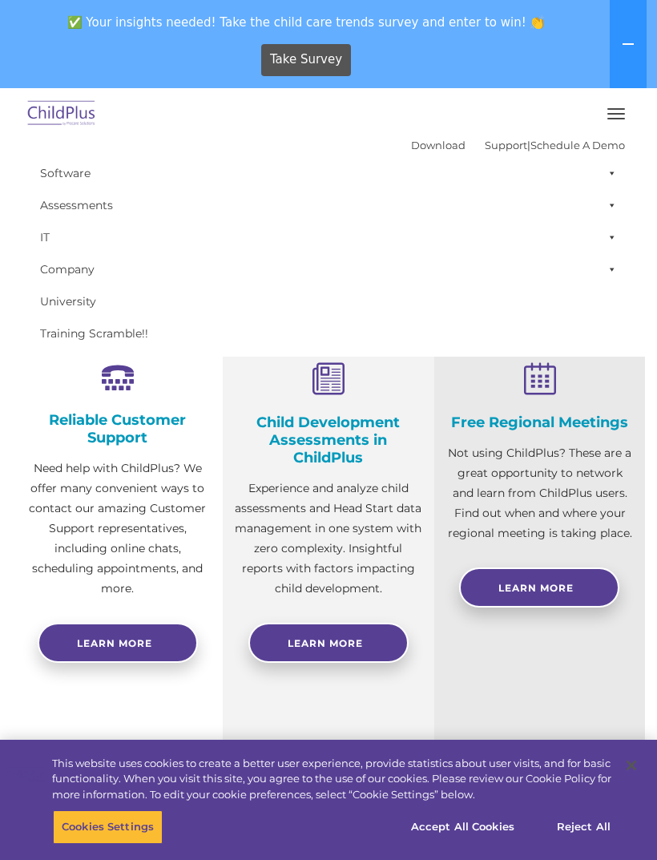 The width and height of the screenshot is (657, 860). Describe the element at coordinates (306, 22) in the screenshot. I see `span: ✅ Your insights needed! Take the child care trends survey and enter to win! 👏` at that location.